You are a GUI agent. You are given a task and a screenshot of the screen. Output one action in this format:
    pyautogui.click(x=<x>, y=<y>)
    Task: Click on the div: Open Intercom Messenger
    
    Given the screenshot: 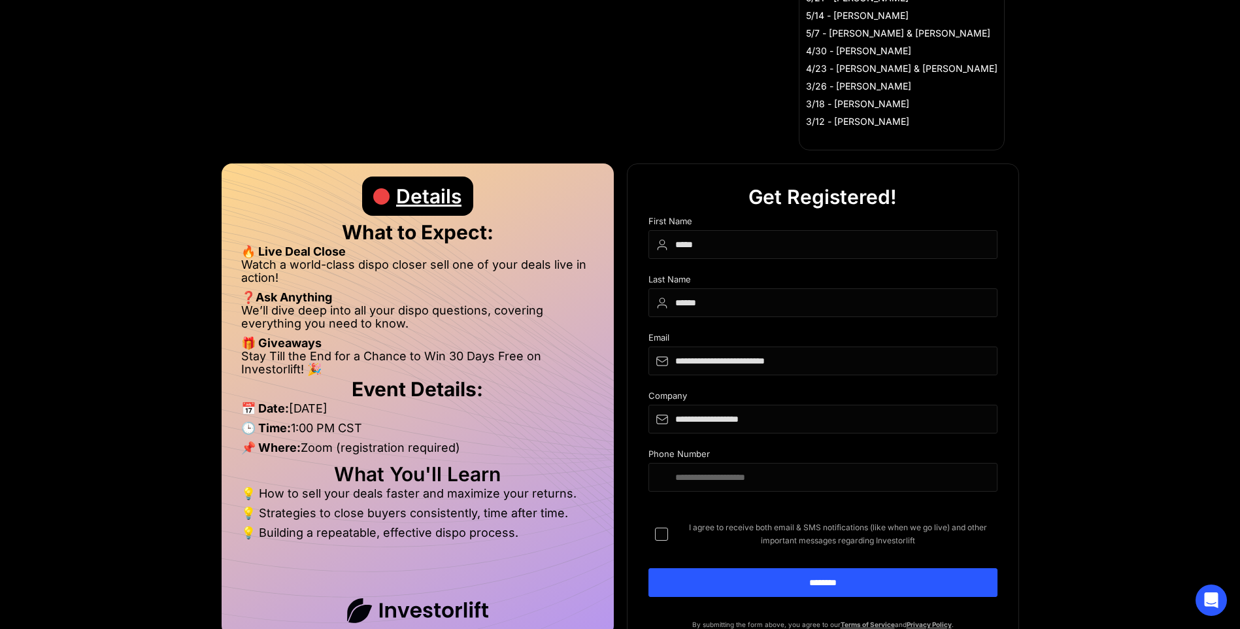 What is the action you would take?
    pyautogui.click(x=1212, y=600)
    